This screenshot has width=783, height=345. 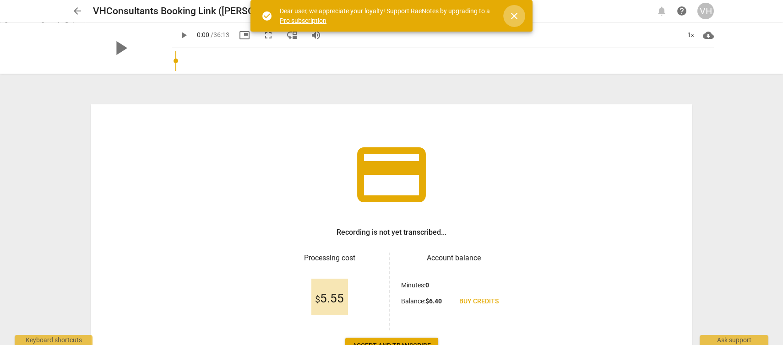 I want to click on button: Picture in picture, so click(x=245, y=35).